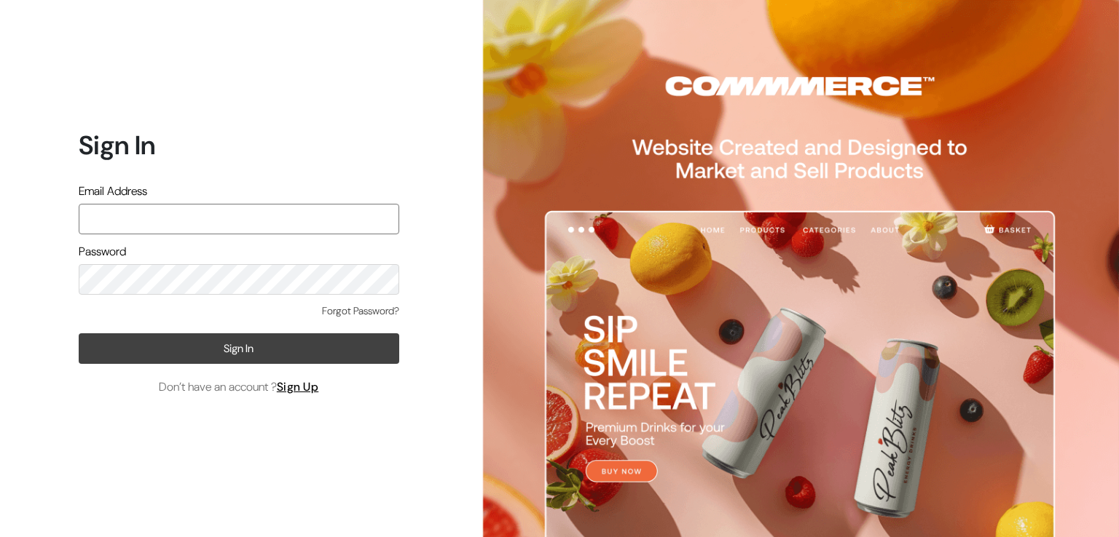 This screenshot has width=1119, height=537. Describe the element at coordinates (298, 387) in the screenshot. I see `a: Sign Up` at that location.